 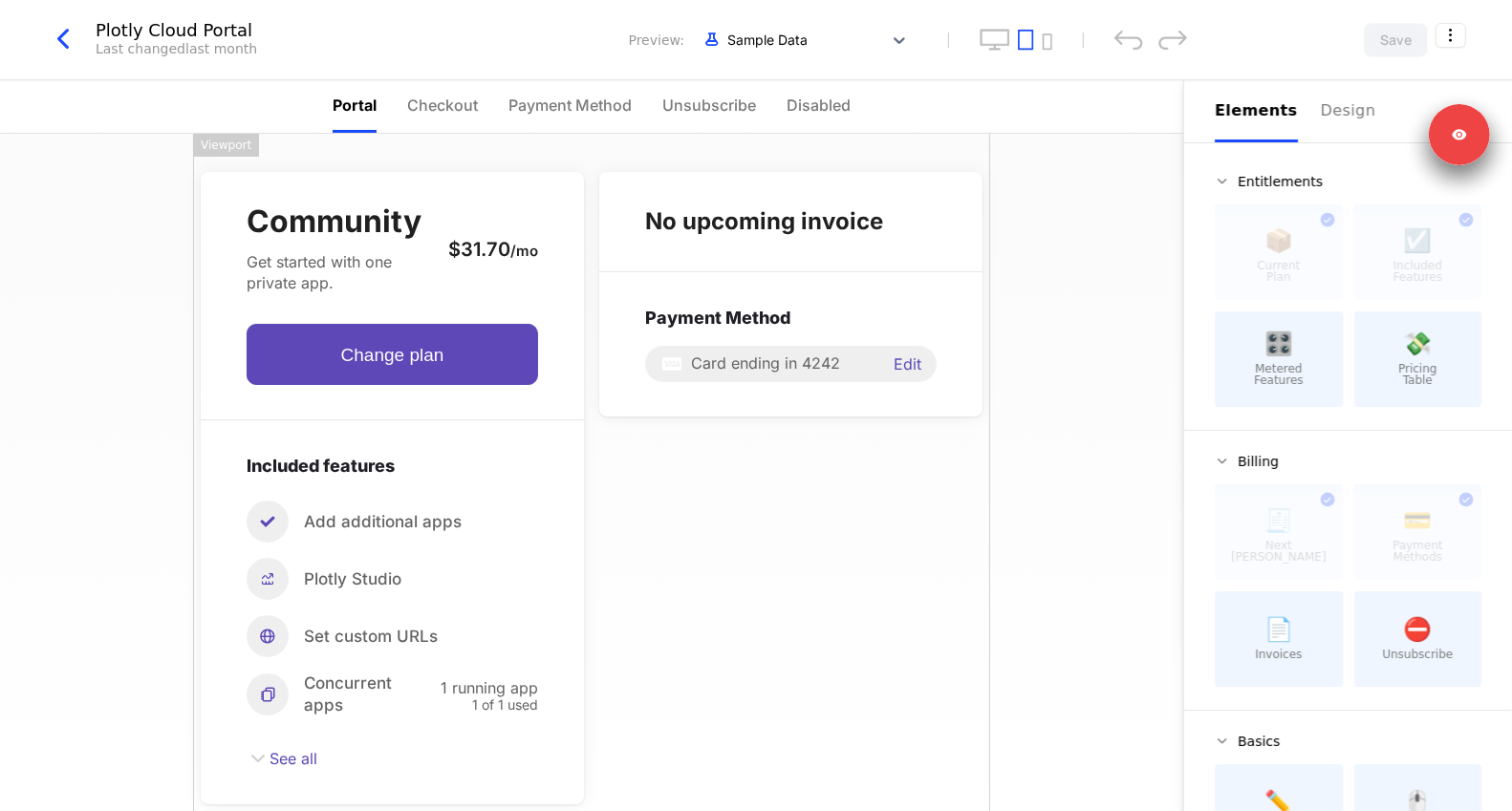 I want to click on span: Card ending in, so click(x=743, y=363).